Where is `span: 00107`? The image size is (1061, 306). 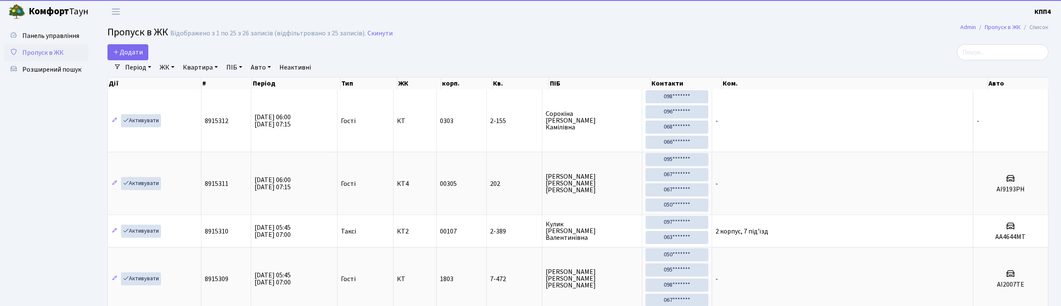
span: 00107 is located at coordinates (448, 231).